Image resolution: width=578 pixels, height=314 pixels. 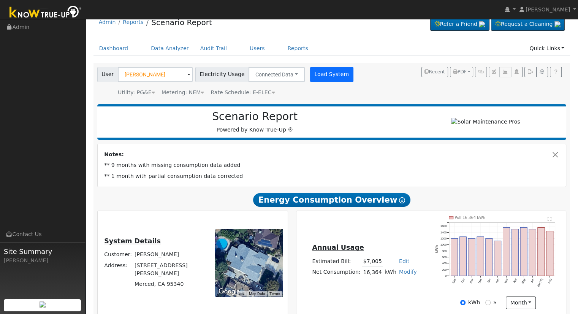 What do you see at coordinates (373, 272) in the screenshot?
I see `td: 16,364` at bounding box center [373, 272].